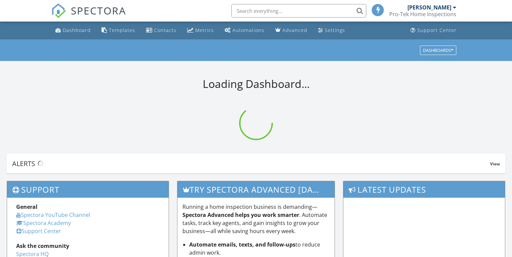 This screenshot has width=512, height=257. Describe the element at coordinates (89, 16) in the screenshot. I see `a: SPECTORA` at that location.